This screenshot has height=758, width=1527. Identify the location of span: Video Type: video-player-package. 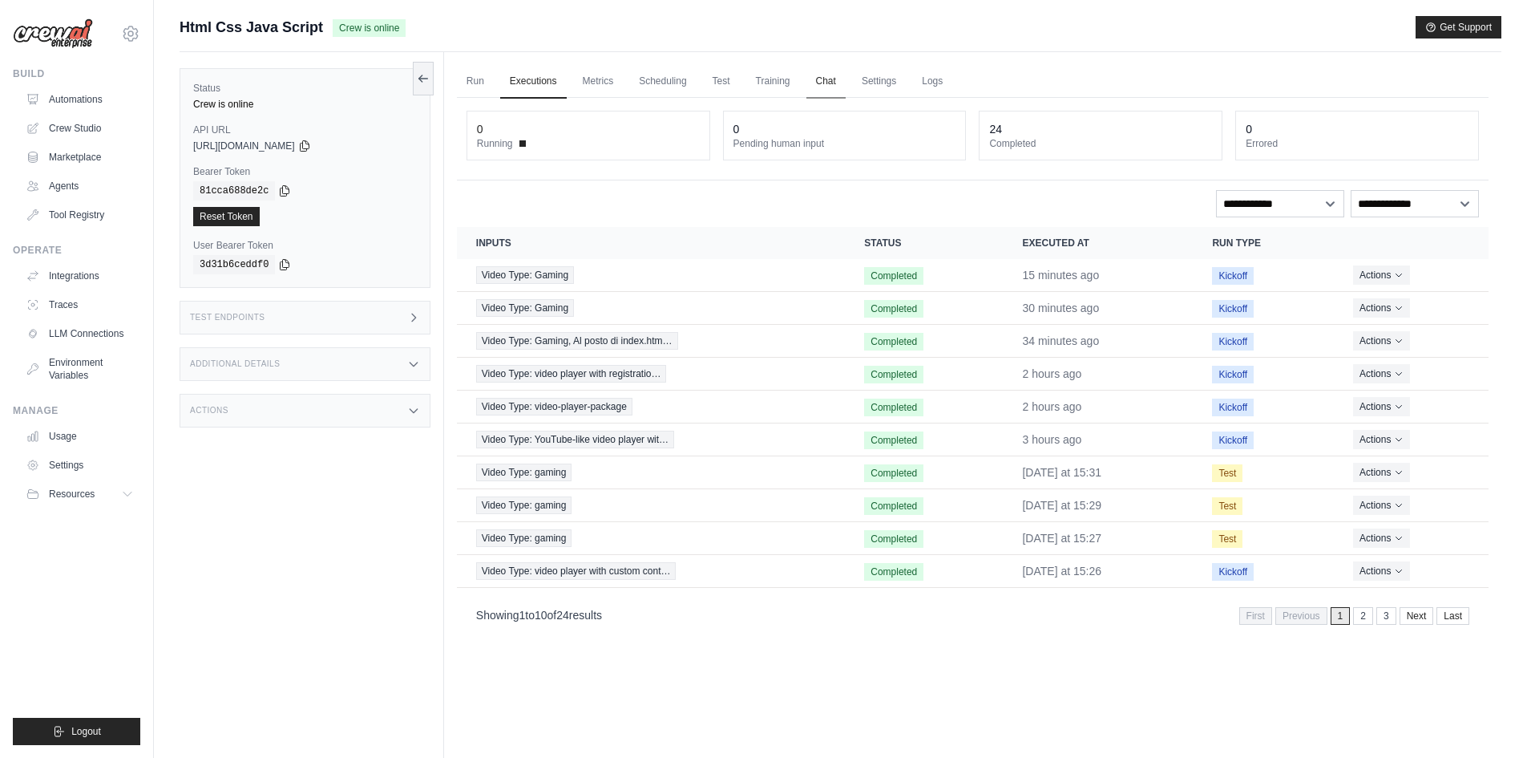
(554, 407).